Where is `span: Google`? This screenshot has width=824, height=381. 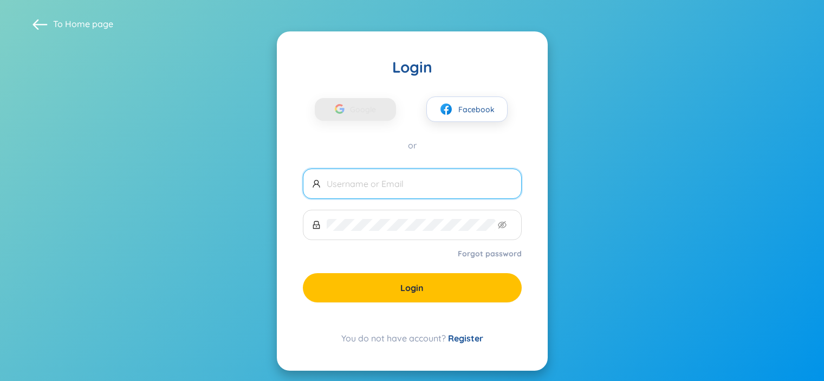
span: Google is located at coordinates (366, 109).